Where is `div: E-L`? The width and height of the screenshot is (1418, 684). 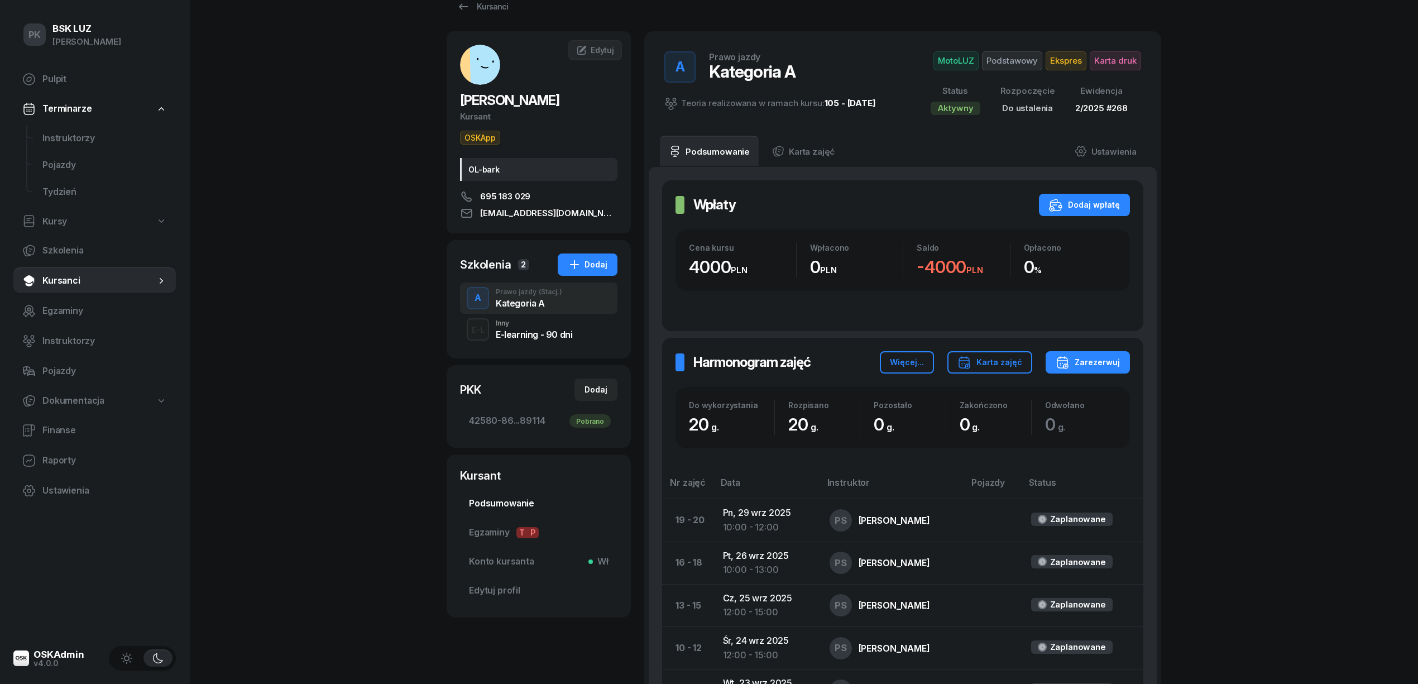
div: E-L is located at coordinates (478, 329).